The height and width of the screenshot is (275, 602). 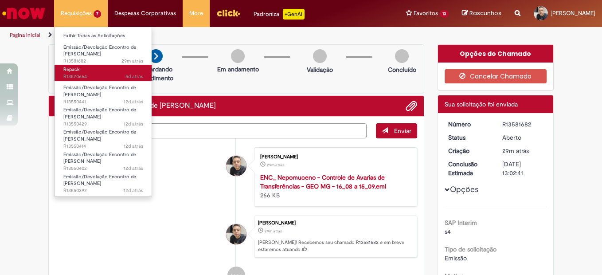 What do you see at coordinates (495, 76) in the screenshot?
I see `button: Cancelar Chamado` at bounding box center [495, 76].